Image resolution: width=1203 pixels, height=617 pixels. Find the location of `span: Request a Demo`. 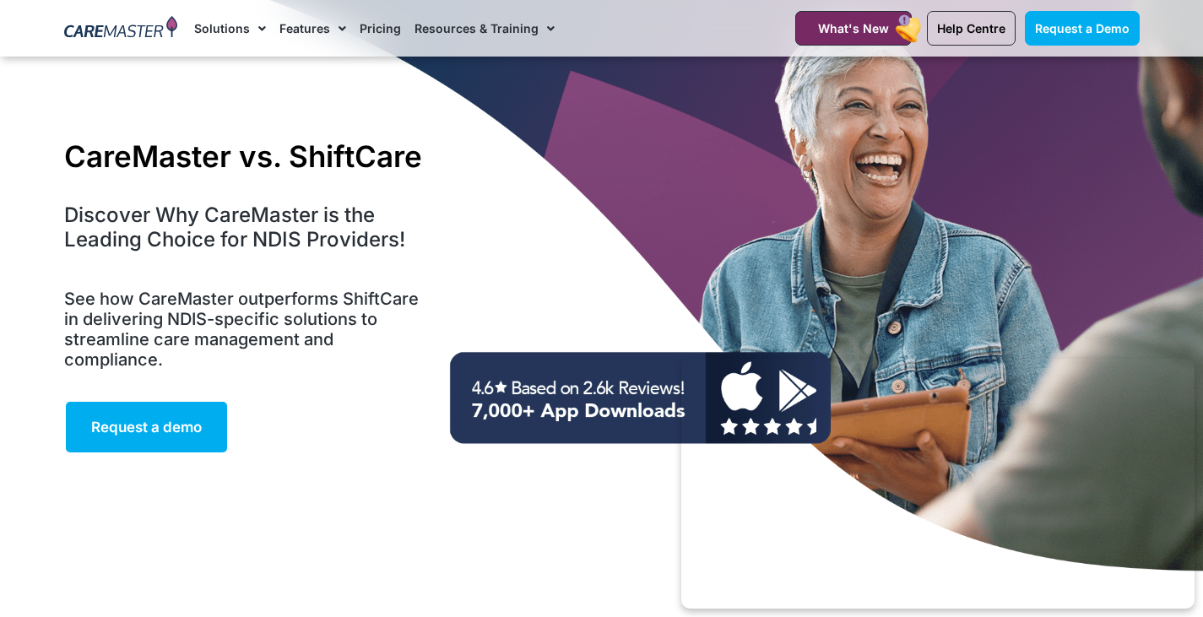

span: Request a Demo is located at coordinates (1083, 28).